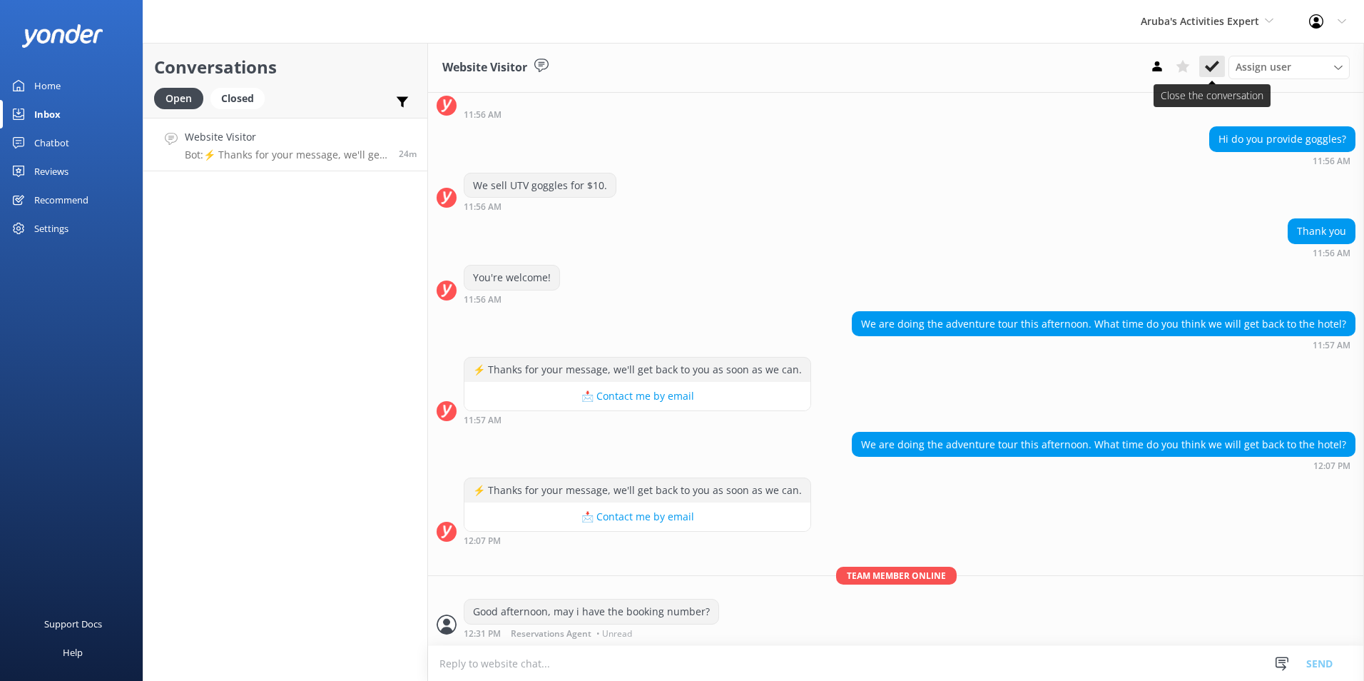 Image resolution: width=1364 pixels, height=681 pixels. What do you see at coordinates (1321, 231) in the screenshot?
I see `div: Thank you` at bounding box center [1321, 231].